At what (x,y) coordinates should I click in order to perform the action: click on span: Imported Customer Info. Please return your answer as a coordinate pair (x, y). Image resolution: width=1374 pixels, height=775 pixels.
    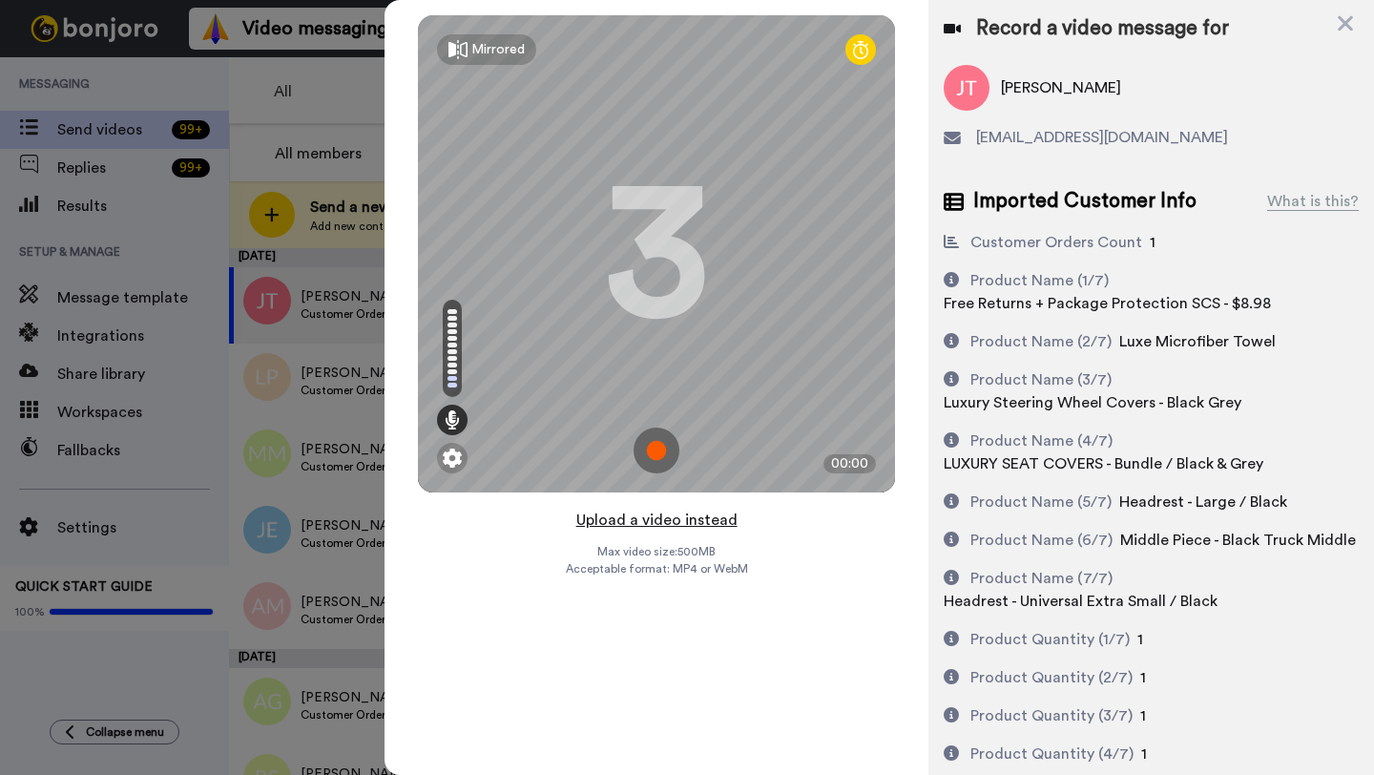
    Looking at the image, I should click on (1085, 201).